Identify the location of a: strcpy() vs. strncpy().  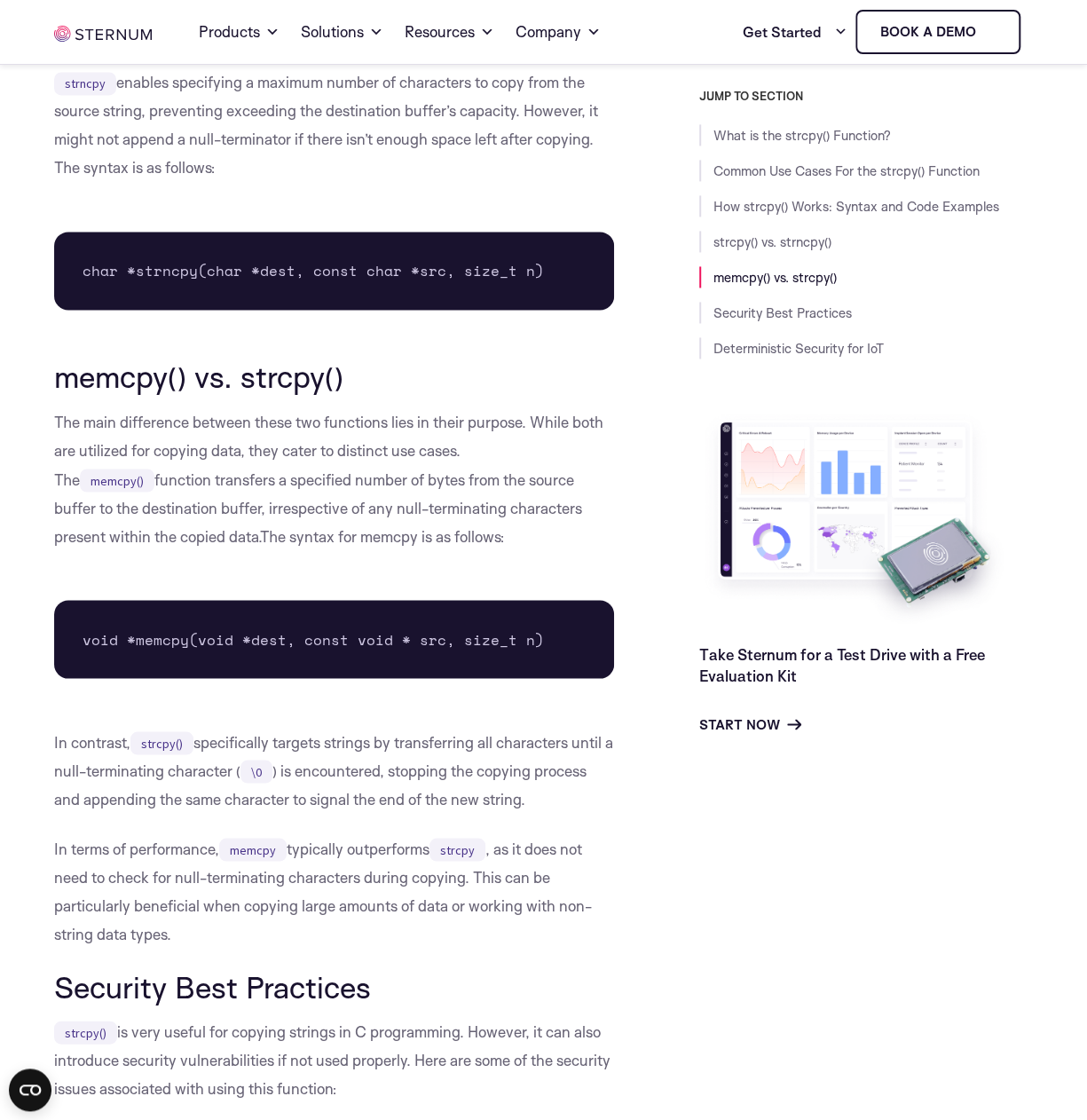
(772, 241).